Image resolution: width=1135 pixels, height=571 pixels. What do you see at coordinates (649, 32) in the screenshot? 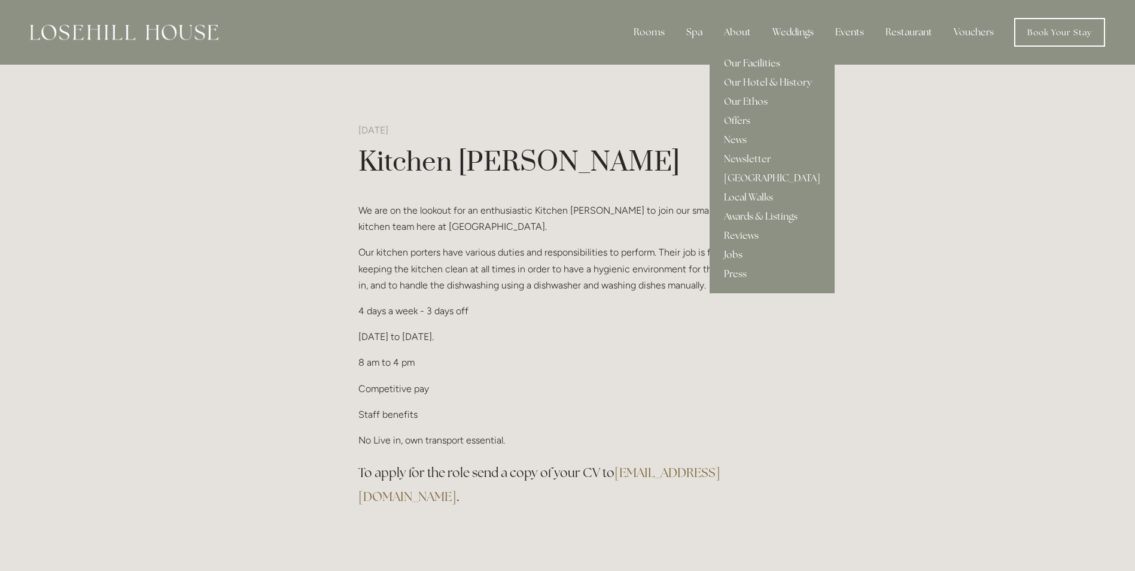
I see `div: Rooms` at bounding box center [649, 32].